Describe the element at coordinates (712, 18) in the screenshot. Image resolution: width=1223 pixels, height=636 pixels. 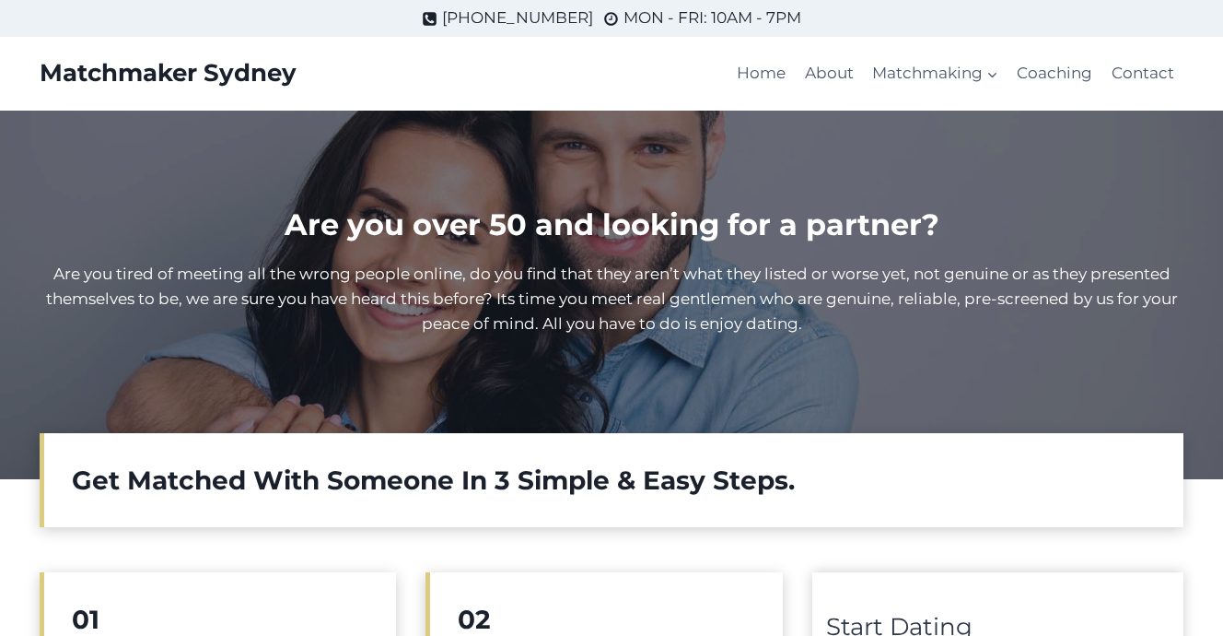
I see `span: MON - FRI: 10AM - 7PM` at that location.